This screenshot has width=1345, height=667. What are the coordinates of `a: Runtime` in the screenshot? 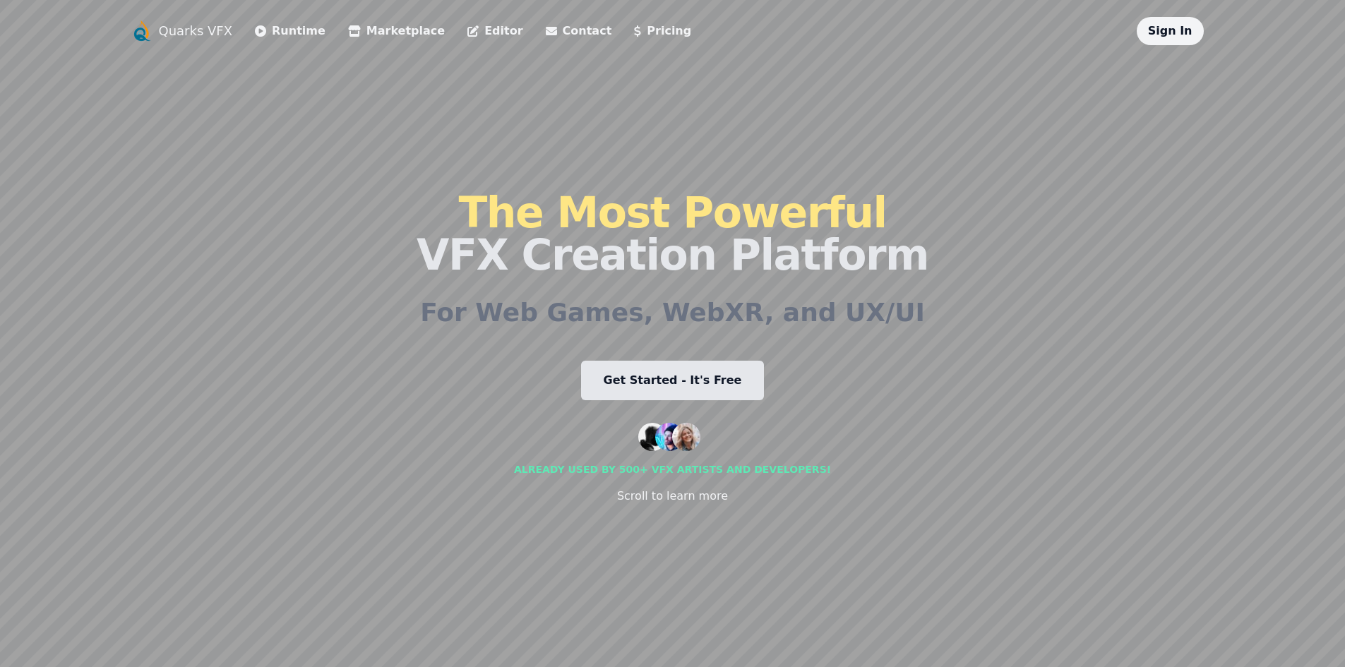 It's located at (290, 31).